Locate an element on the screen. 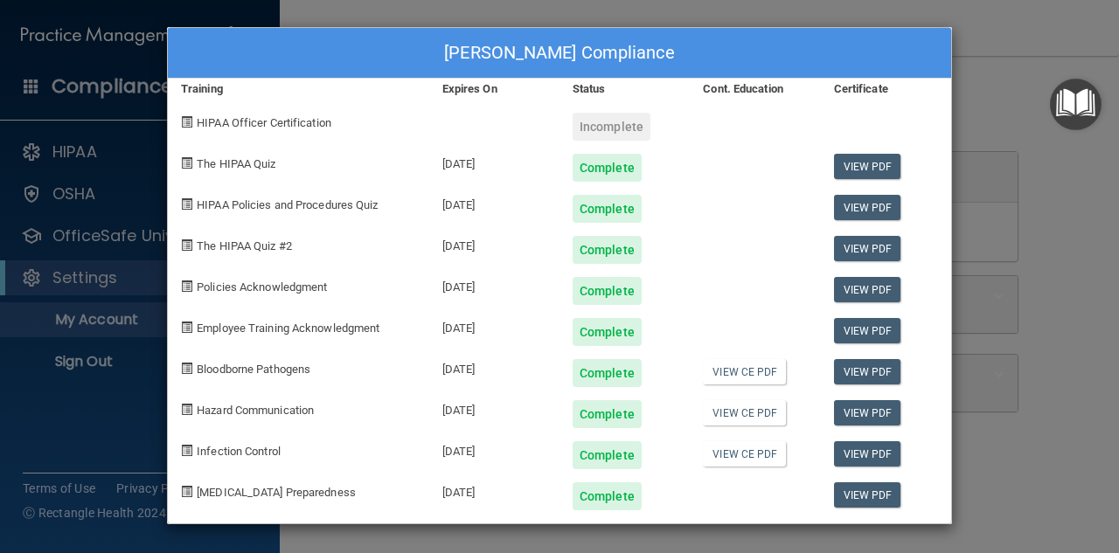 The height and width of the screenshot is (553, 1119). div: Expires On is located at coordinates (494, 89).